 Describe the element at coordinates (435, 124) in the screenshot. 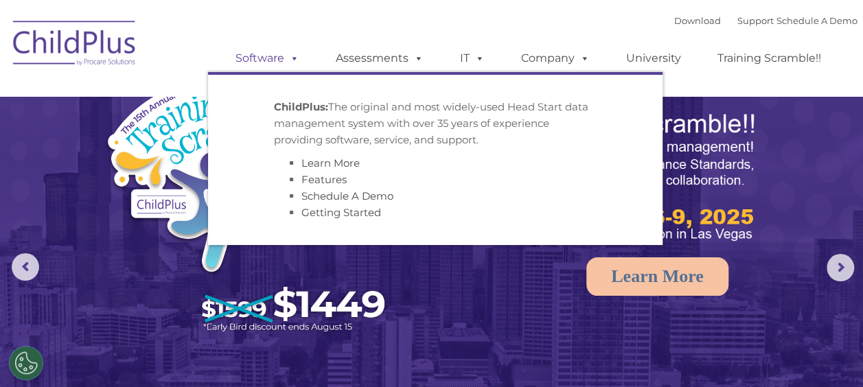

I see `p: The original and most widely-used Head Start data management system with over 35 years of experie...` at that location.